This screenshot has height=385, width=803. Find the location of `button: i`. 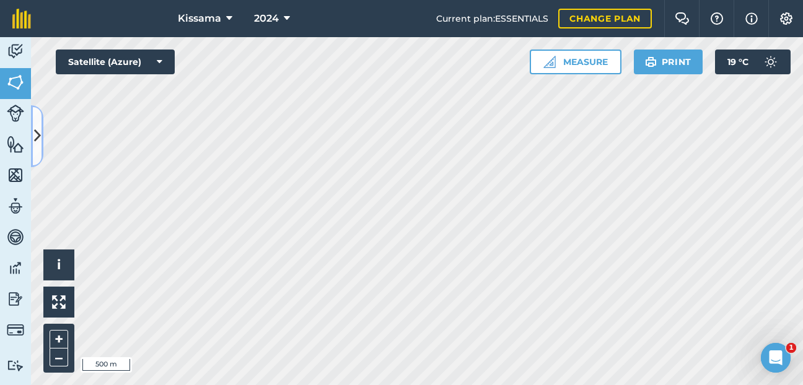

button: i is located at coordinates (59, 265).